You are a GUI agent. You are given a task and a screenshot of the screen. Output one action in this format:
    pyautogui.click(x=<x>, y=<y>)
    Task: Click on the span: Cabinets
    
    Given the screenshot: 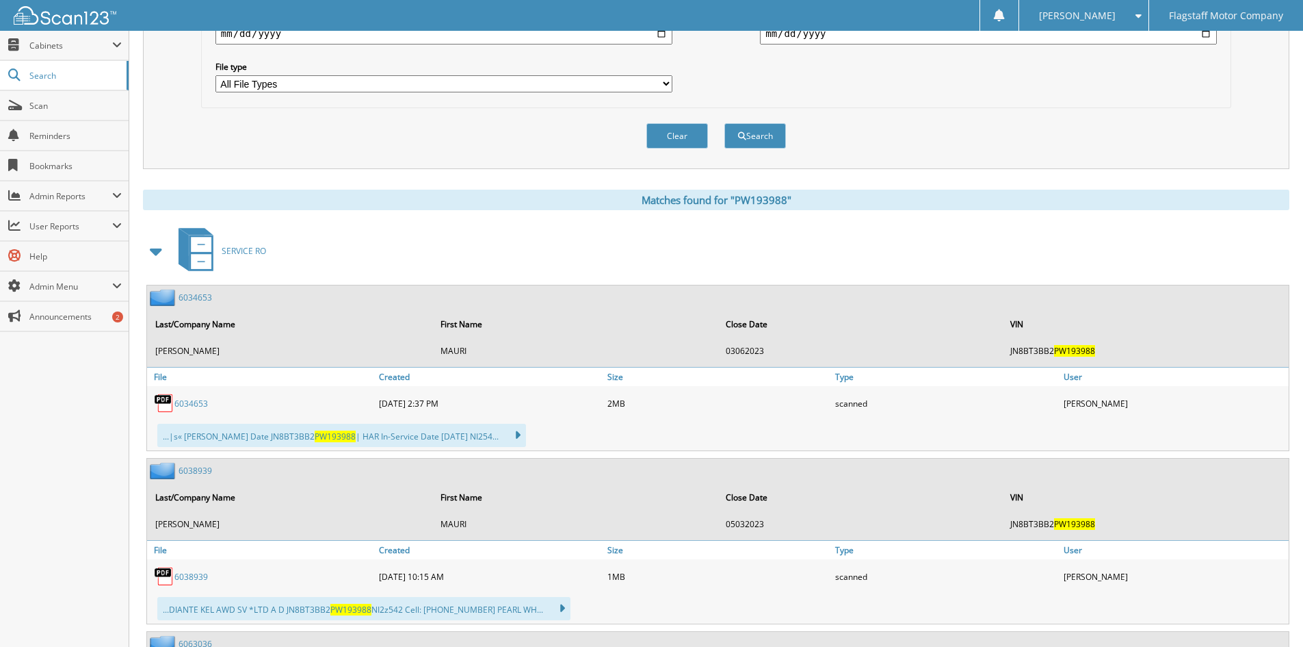 What is the action you would take?
    pyautogui.click(x=70, y=45)
    